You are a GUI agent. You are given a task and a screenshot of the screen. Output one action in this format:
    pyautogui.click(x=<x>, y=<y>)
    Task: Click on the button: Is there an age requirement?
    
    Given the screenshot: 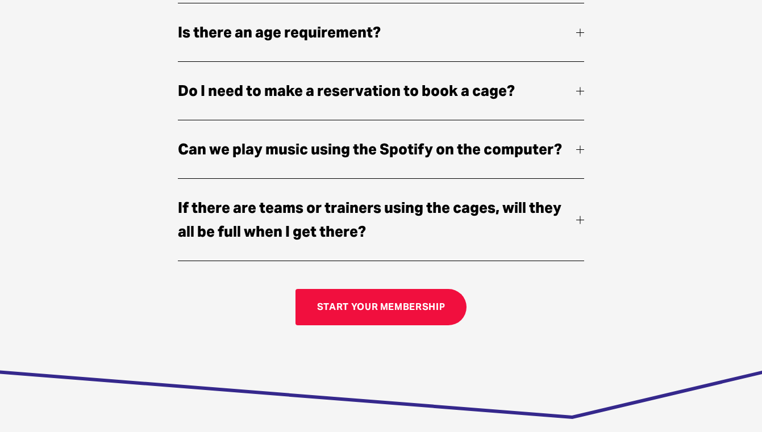 What is the action you would take?
    pyautogui.click(x=381, y=32)
    